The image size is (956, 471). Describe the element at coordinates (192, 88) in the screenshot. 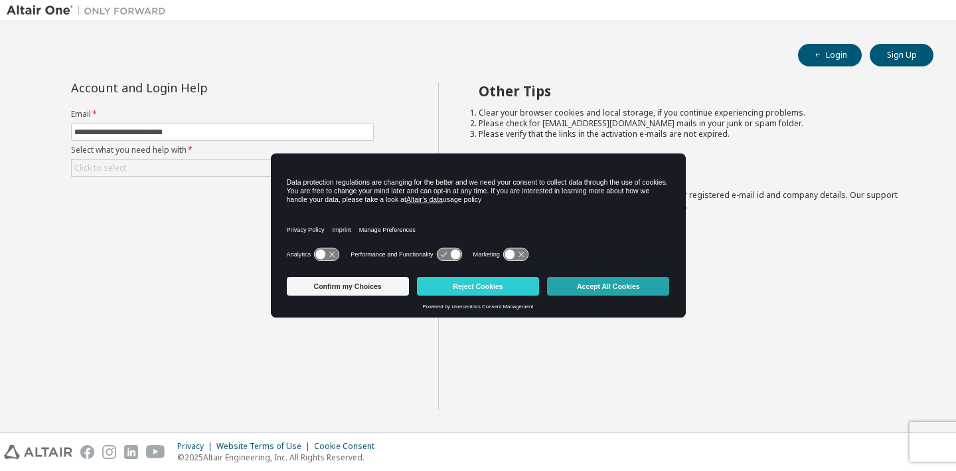

I see `div: Account and Login Help` at that location.